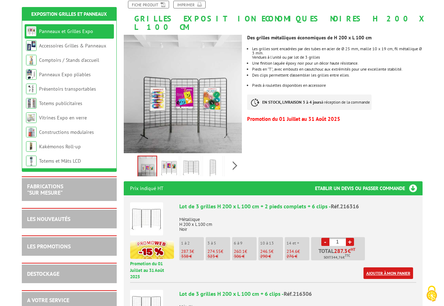  Describe the element at coordinates (72, 46) in the screenshot. I see `a: Accessoires Grilles & Panneaux` at that location.